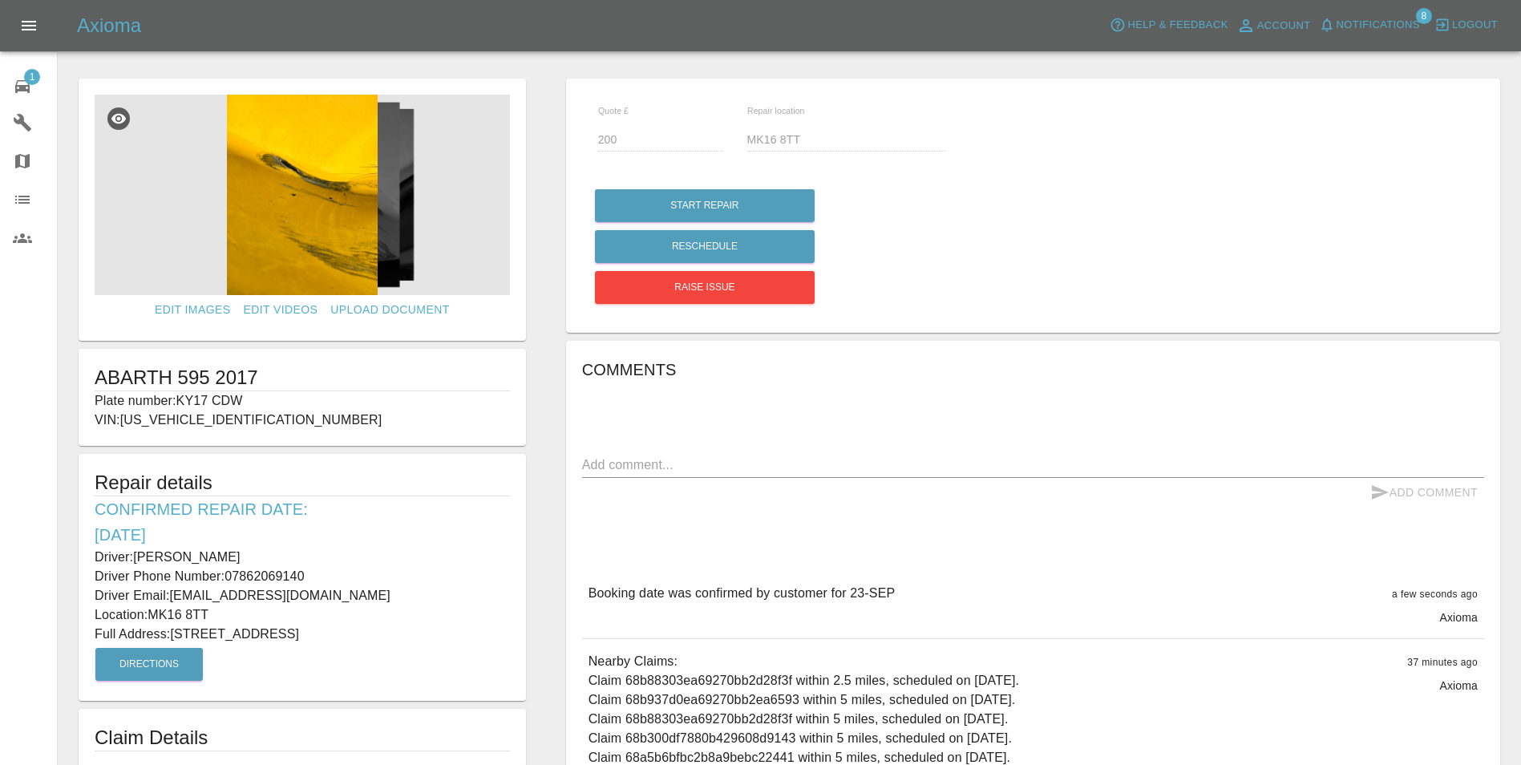 The image size is (1521, 765). Describe the element at coordinates (302, 378) in the screenshot. I see `h1: ABARTH 595 2017` at that location.